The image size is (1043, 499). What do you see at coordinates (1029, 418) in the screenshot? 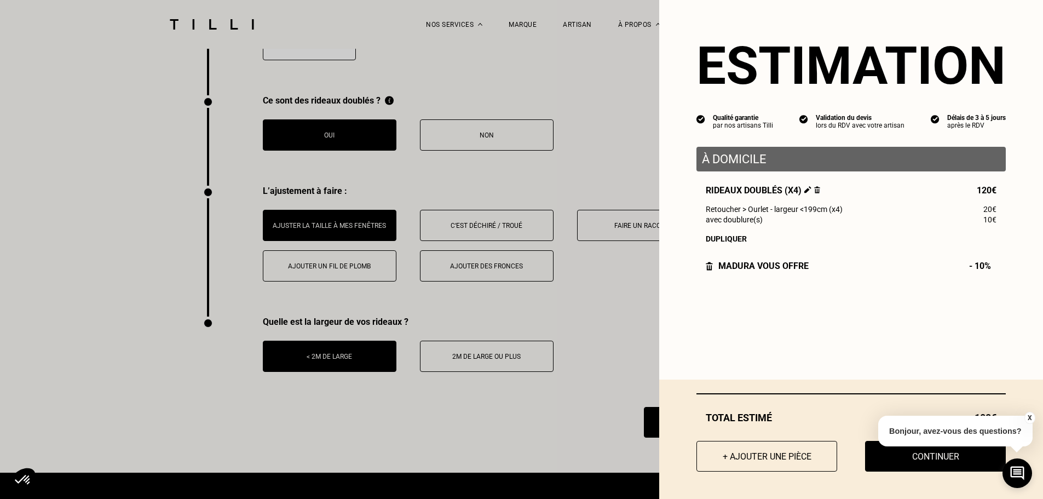
I see `button: X` at bounding box center [1029, 418].